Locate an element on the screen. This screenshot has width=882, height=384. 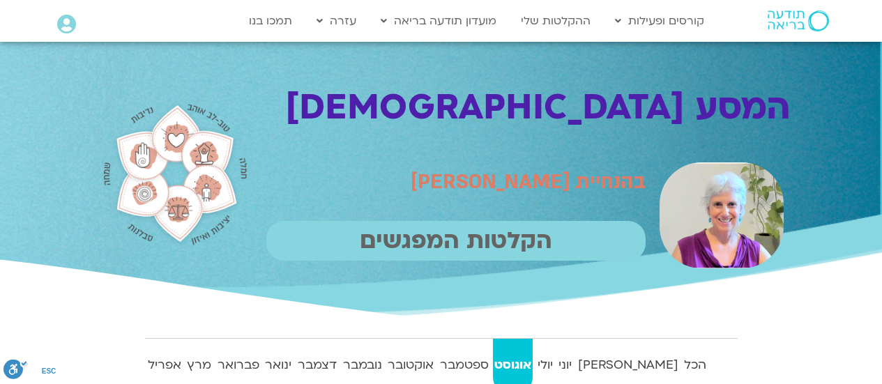
strong: ספטמבר is located at coordinates (464, 365).